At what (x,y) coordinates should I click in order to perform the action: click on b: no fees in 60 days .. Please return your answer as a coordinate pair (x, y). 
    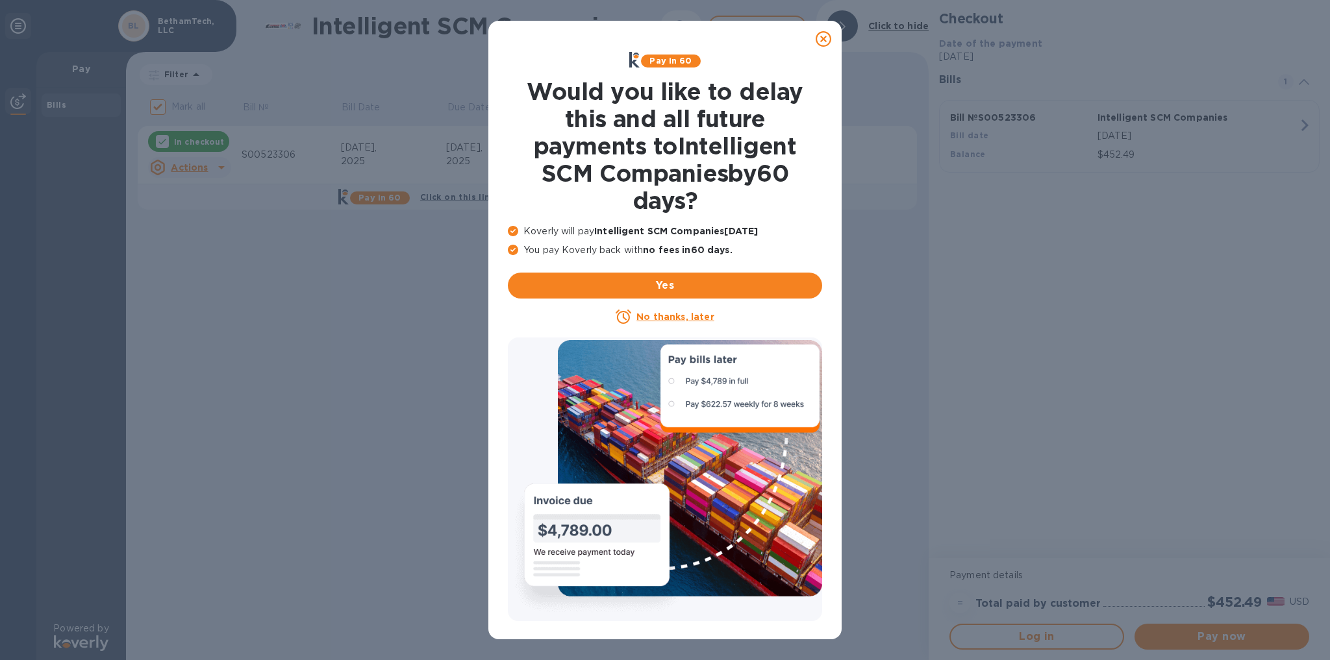
    Looking at the image, I should click on (687, 250).